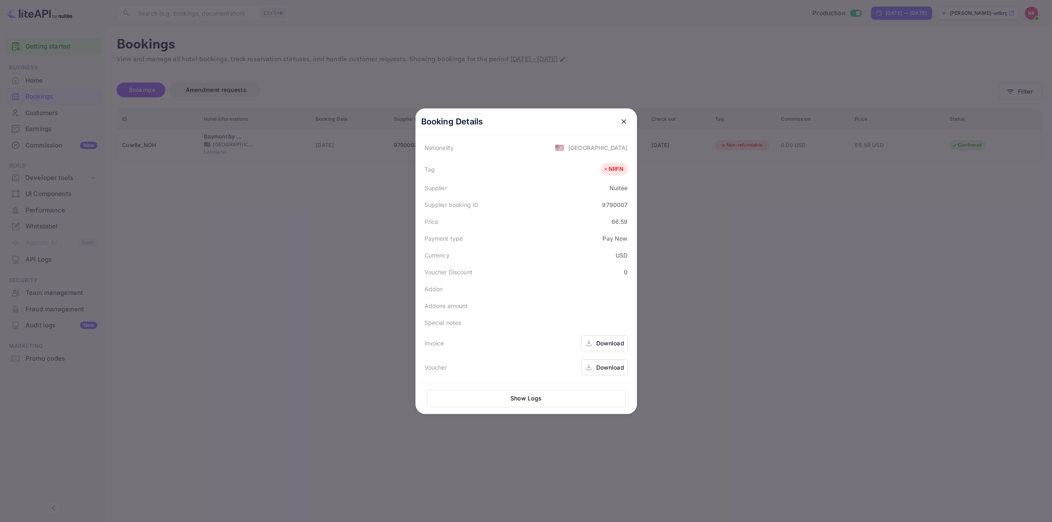 The image size is (1052, 522). I want to click on div: Supplier booking ID, so click(452, 205).